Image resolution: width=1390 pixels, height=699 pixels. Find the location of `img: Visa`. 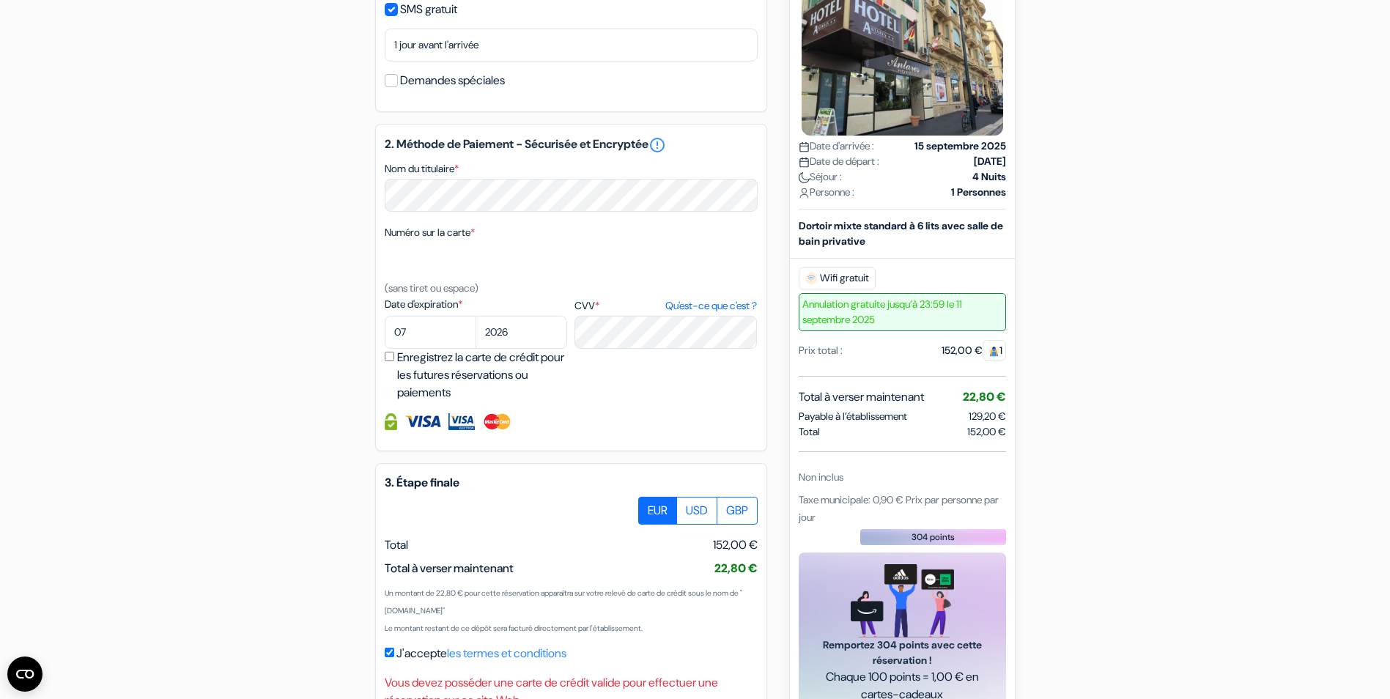

img: Visa is located at coordinates (423, 421).